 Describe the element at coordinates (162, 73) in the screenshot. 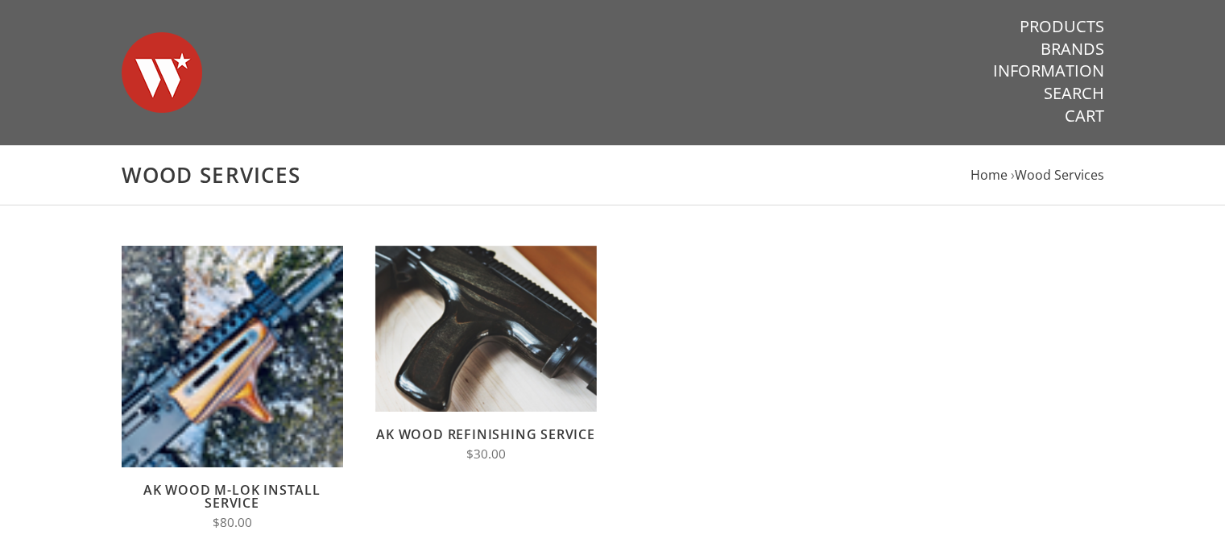

I see `img: Warsaw Wood Co.` at that location.